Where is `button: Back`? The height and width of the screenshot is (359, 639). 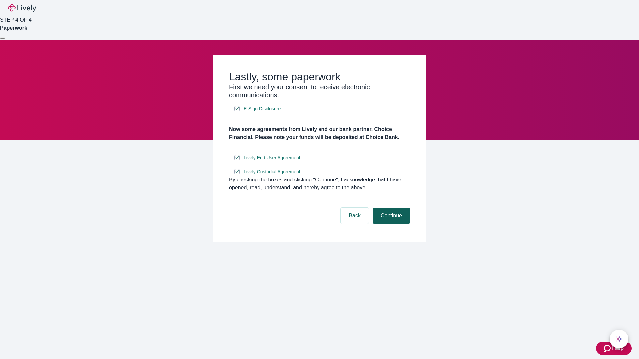 button: Back is located at coordinates (355, 216).